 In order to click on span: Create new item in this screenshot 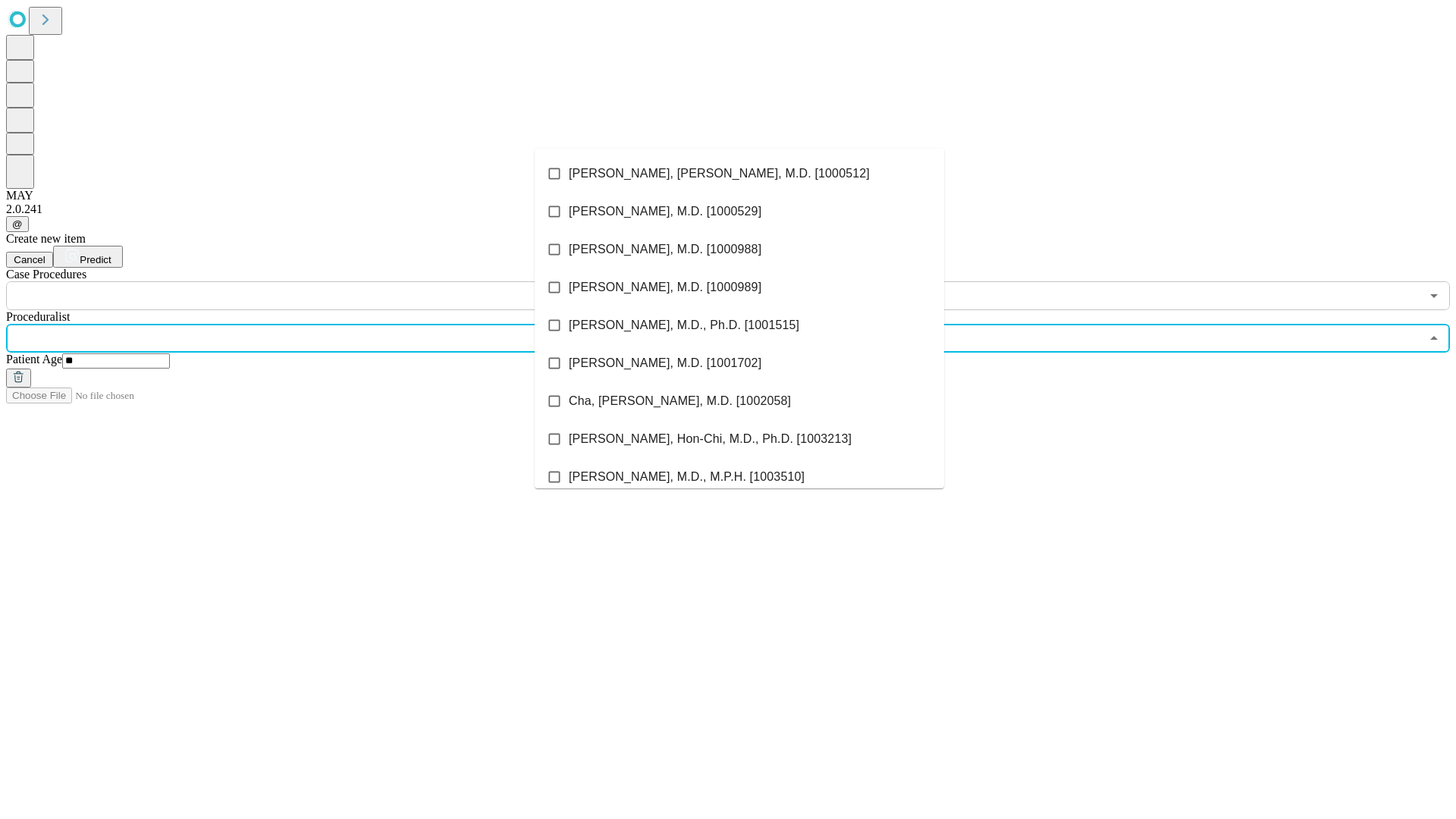, I will do `click(46, 238)`.